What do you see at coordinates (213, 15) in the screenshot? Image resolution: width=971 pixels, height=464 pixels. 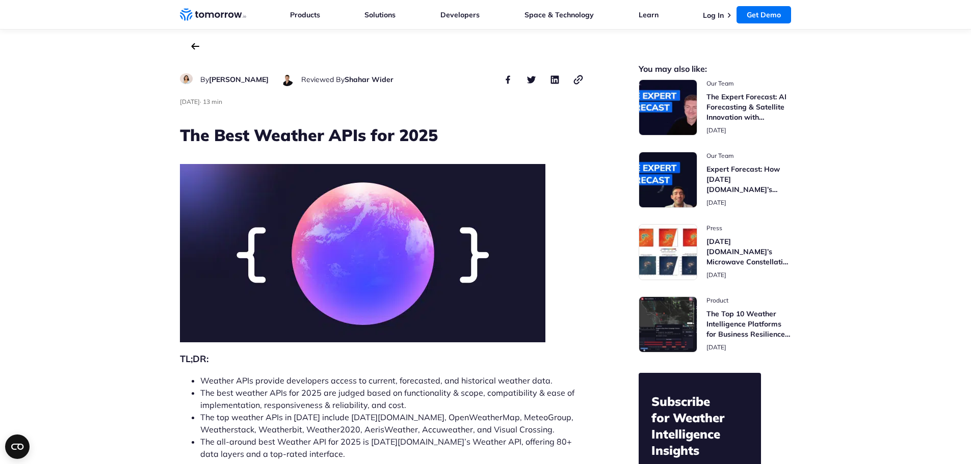 I see `a: Home link` at bounding box center [213, 15].